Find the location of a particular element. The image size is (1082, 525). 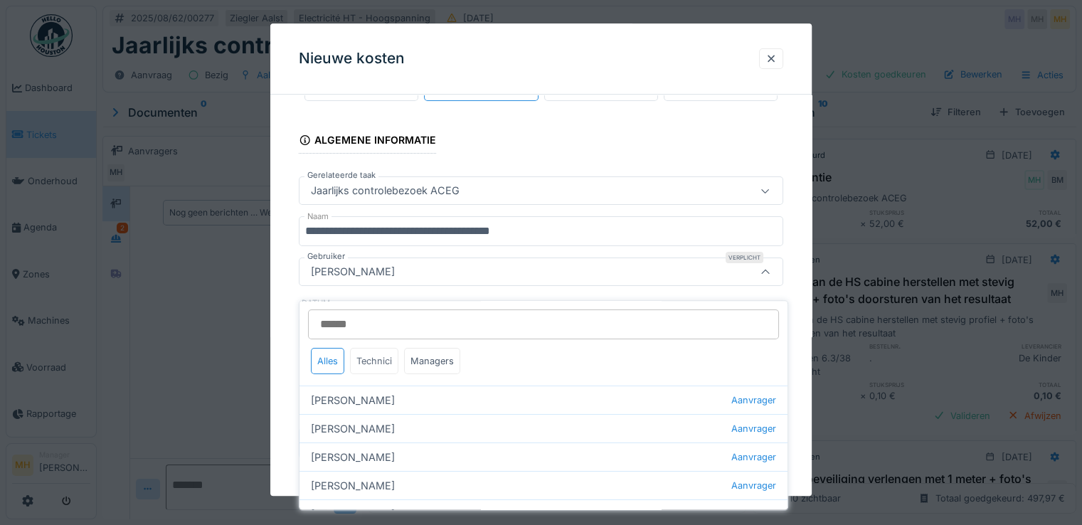

label: Gerelateerde taak is located at coordinates (341, 176).